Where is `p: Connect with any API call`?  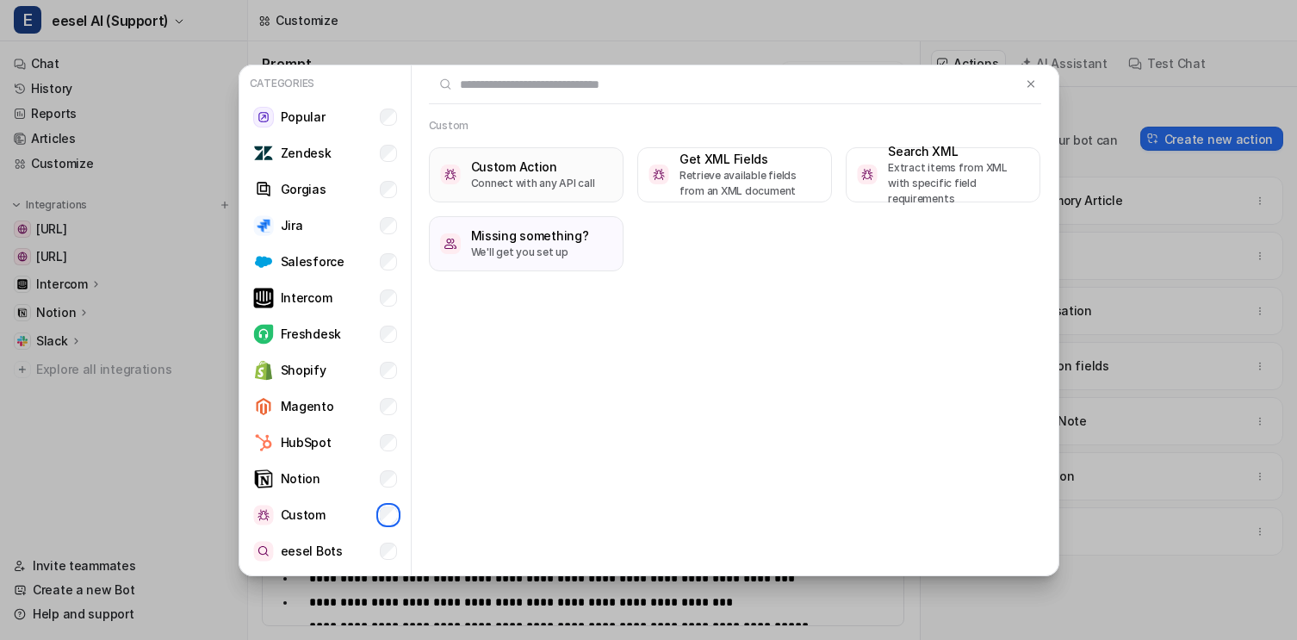 p: Connect with any API call is located at coordinates (533, 183).